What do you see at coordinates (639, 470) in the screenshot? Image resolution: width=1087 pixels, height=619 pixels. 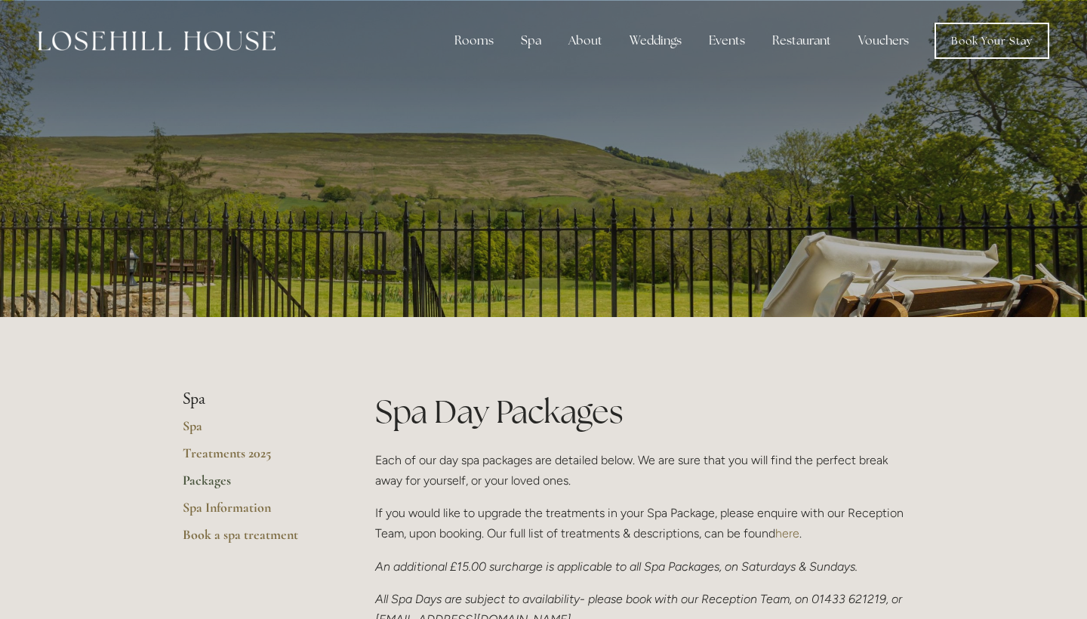 I see `p: Each of our day spa packages are detailed below. We are sure that you will find the perfect break...` at bounding box center [639, 470].